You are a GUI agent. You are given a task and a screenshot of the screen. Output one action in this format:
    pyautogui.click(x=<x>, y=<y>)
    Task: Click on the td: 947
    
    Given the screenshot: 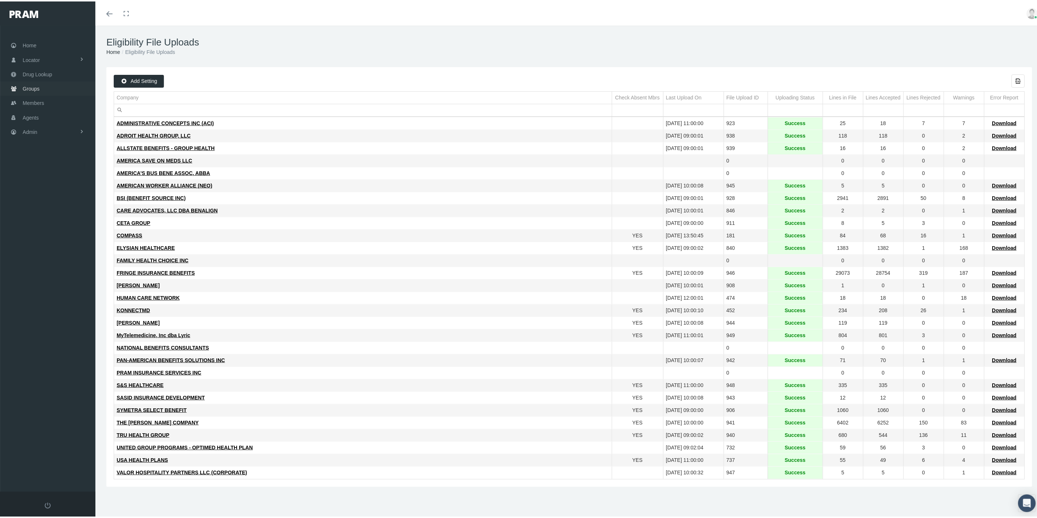 What is the action you would take?
    pyautogui.click(x=746, y=472)
    